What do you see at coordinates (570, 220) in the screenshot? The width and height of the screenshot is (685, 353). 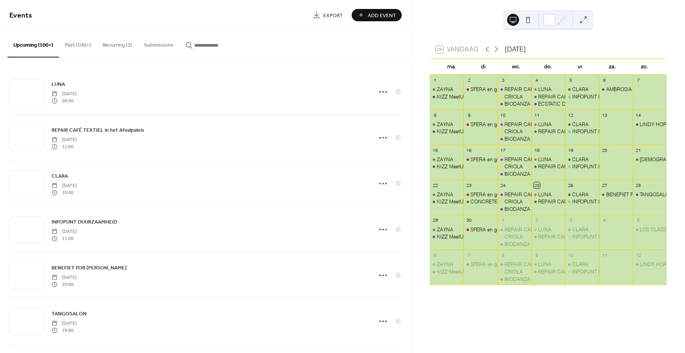 I see `div: 3` at bounding box center [570, 220].